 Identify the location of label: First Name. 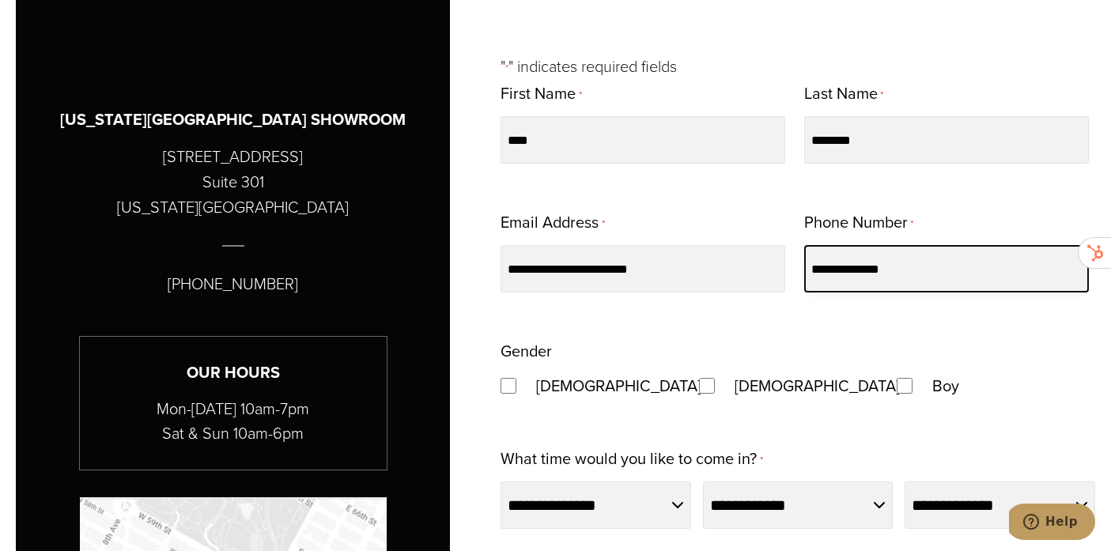
(541, 94).